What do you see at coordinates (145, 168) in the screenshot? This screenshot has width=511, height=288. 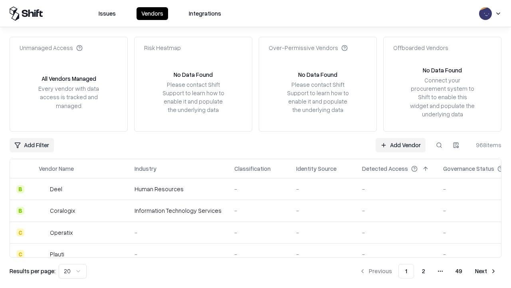 I see `div: Industry` at bounding box center [145, 168].